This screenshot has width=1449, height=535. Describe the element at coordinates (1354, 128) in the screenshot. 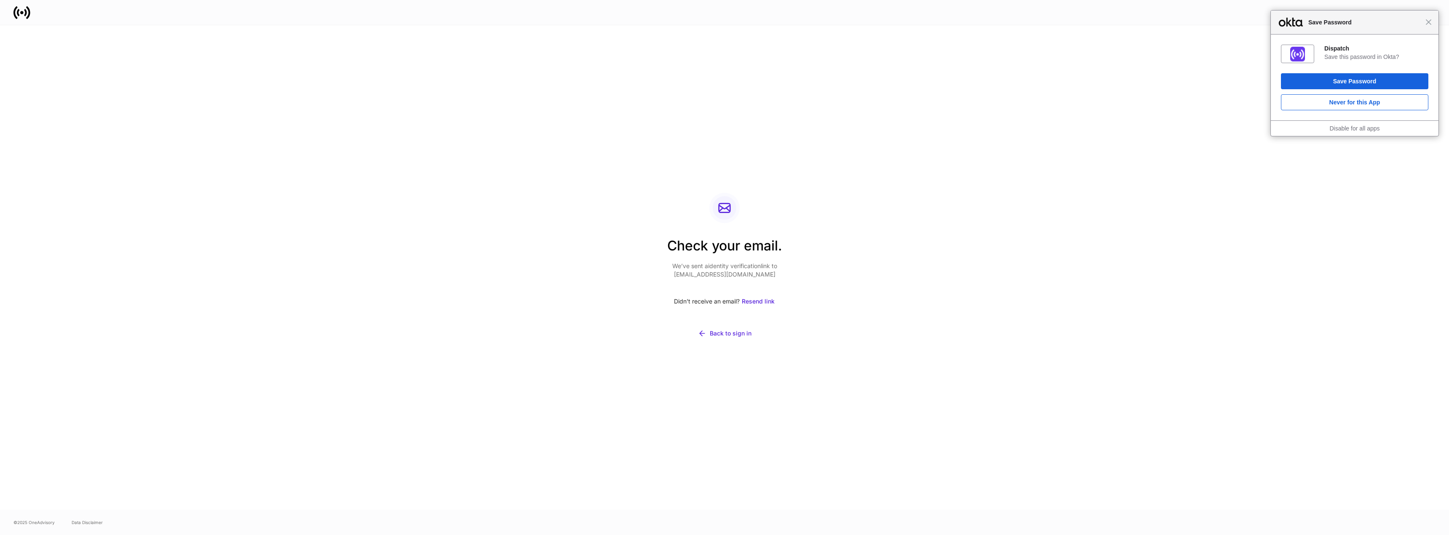

I see `a: Disable for all apps` at that location.